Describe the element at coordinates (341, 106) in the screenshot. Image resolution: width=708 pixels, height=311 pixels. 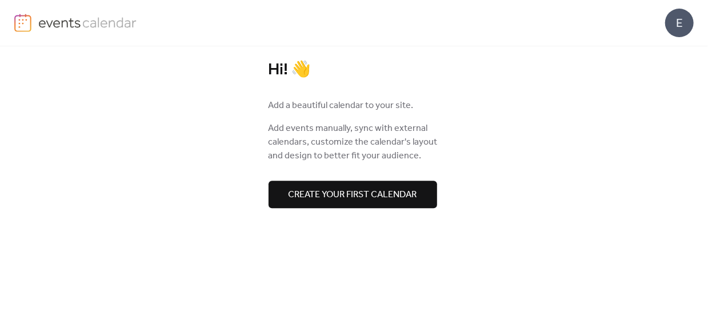
I see `span: Add a beautiful calendar to your site.` at that location.